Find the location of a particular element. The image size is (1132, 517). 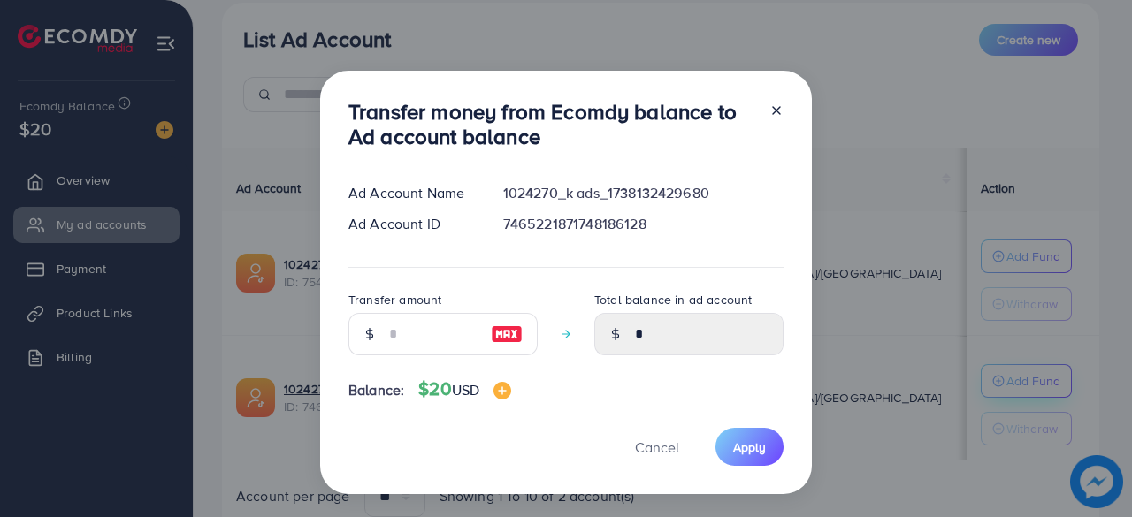

button: Apply is located at coordinates (749, 447).